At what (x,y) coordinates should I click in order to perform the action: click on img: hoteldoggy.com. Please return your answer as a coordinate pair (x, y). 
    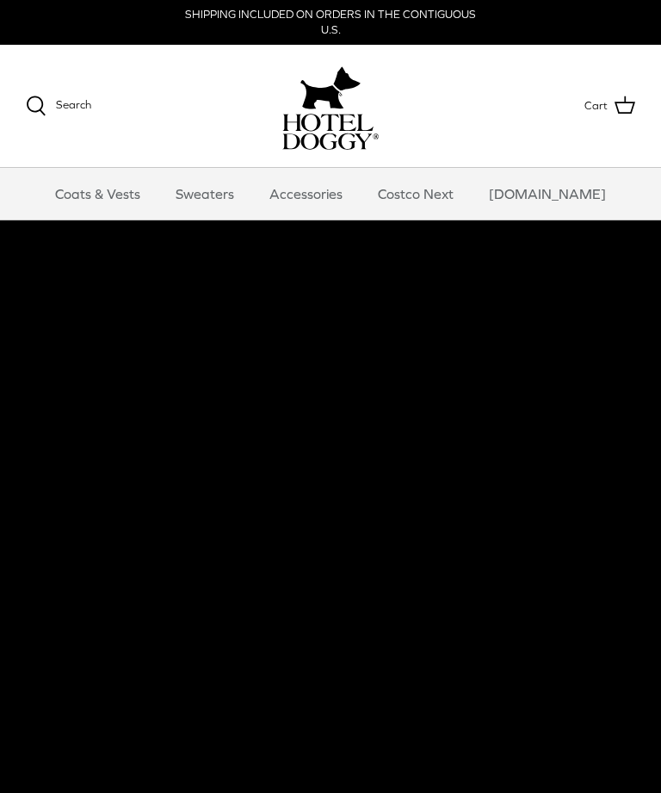
    Looking at the image, I should click on (330, 88).